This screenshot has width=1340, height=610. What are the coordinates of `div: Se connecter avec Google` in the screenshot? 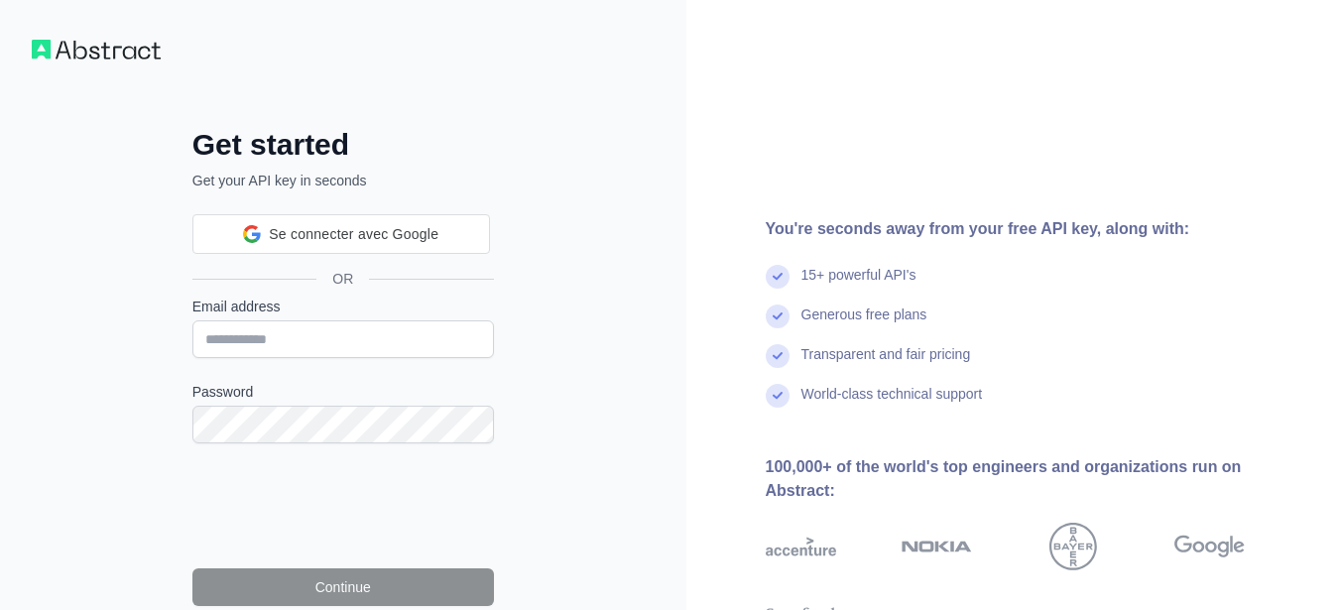 It's located at (341, 234).